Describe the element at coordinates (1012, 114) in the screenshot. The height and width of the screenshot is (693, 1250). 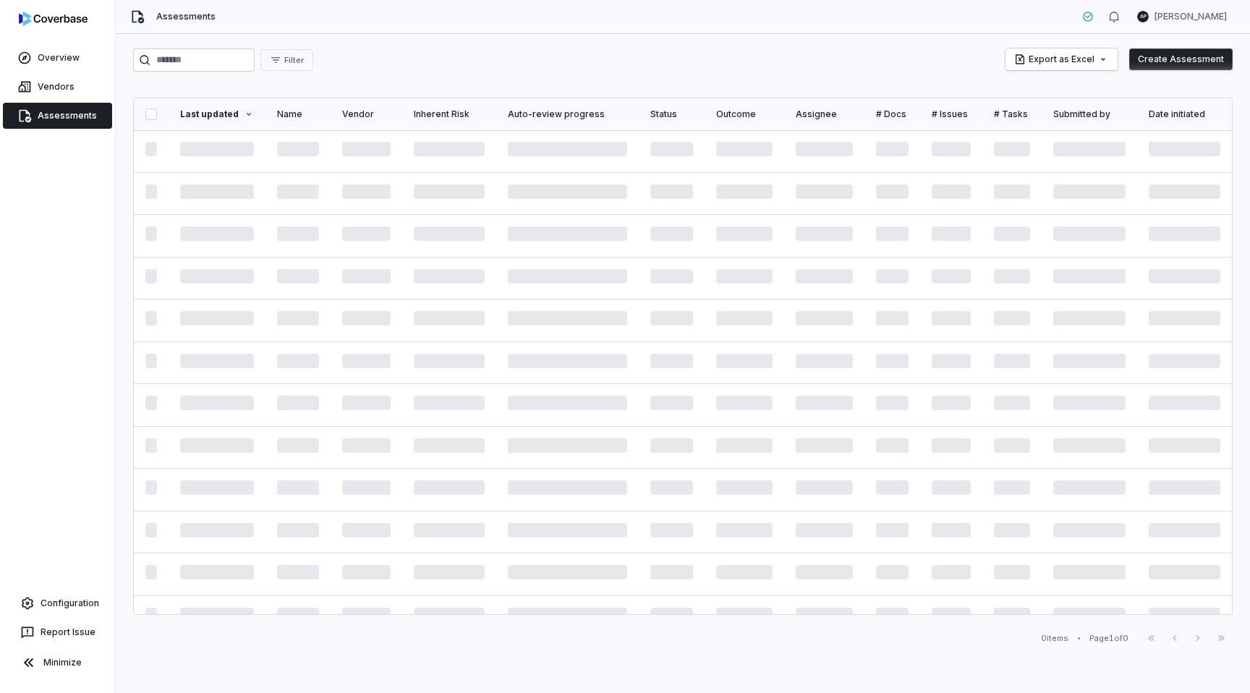
I see `div: # Tasks` at that location.